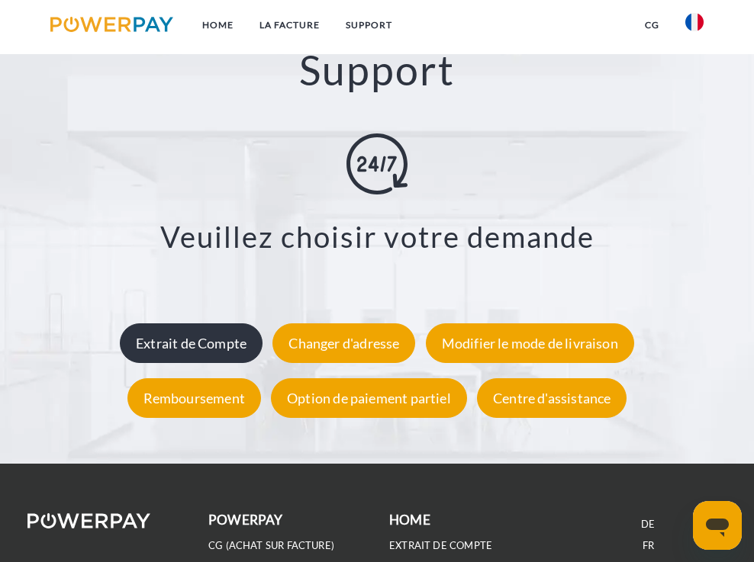 This screenshot has height=562, width=754. What do you see at coordinates (111, 24) in the screenshot?
I see `img: logo-powerpay.svg` at bounding box center [111, 24].